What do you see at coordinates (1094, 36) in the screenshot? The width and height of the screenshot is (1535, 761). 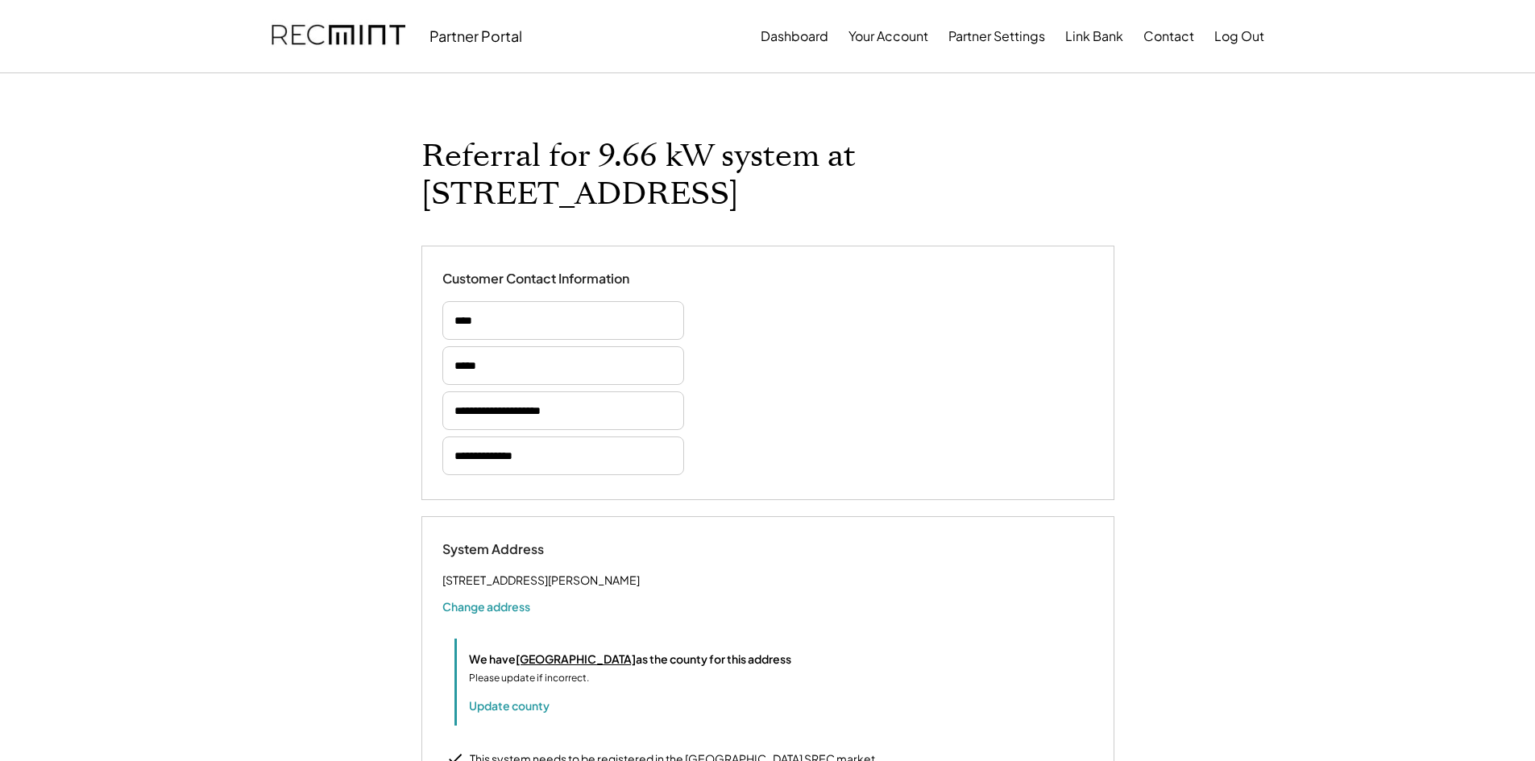 I see `button: Link Bank` at bounding box center [1094, 36].